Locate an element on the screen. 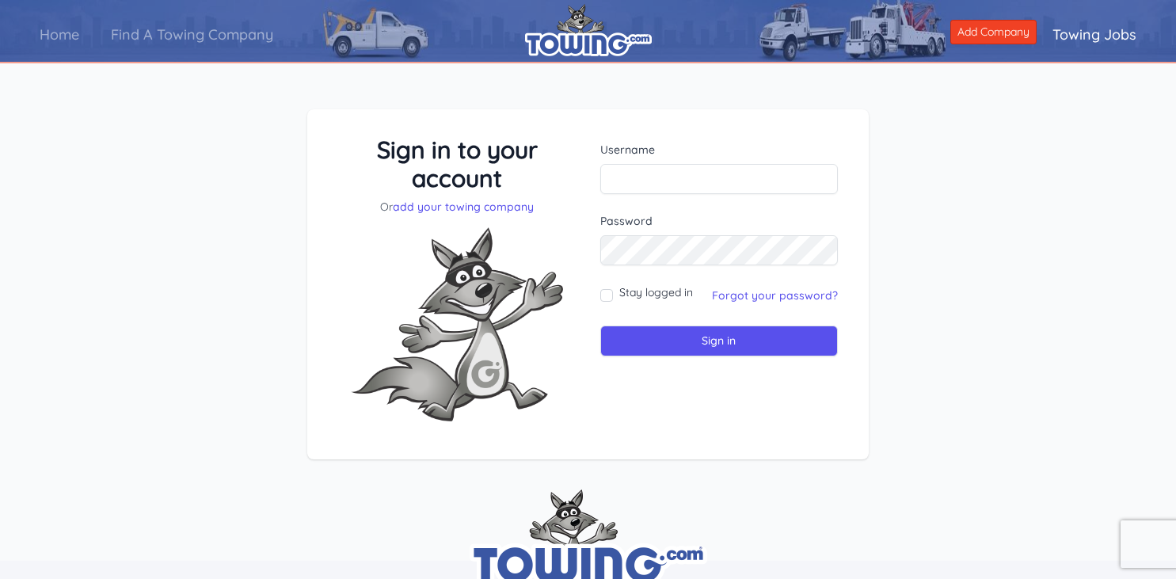 This screenshot has width=1176, height=579. a: Home is located at coordinates (59, 34).